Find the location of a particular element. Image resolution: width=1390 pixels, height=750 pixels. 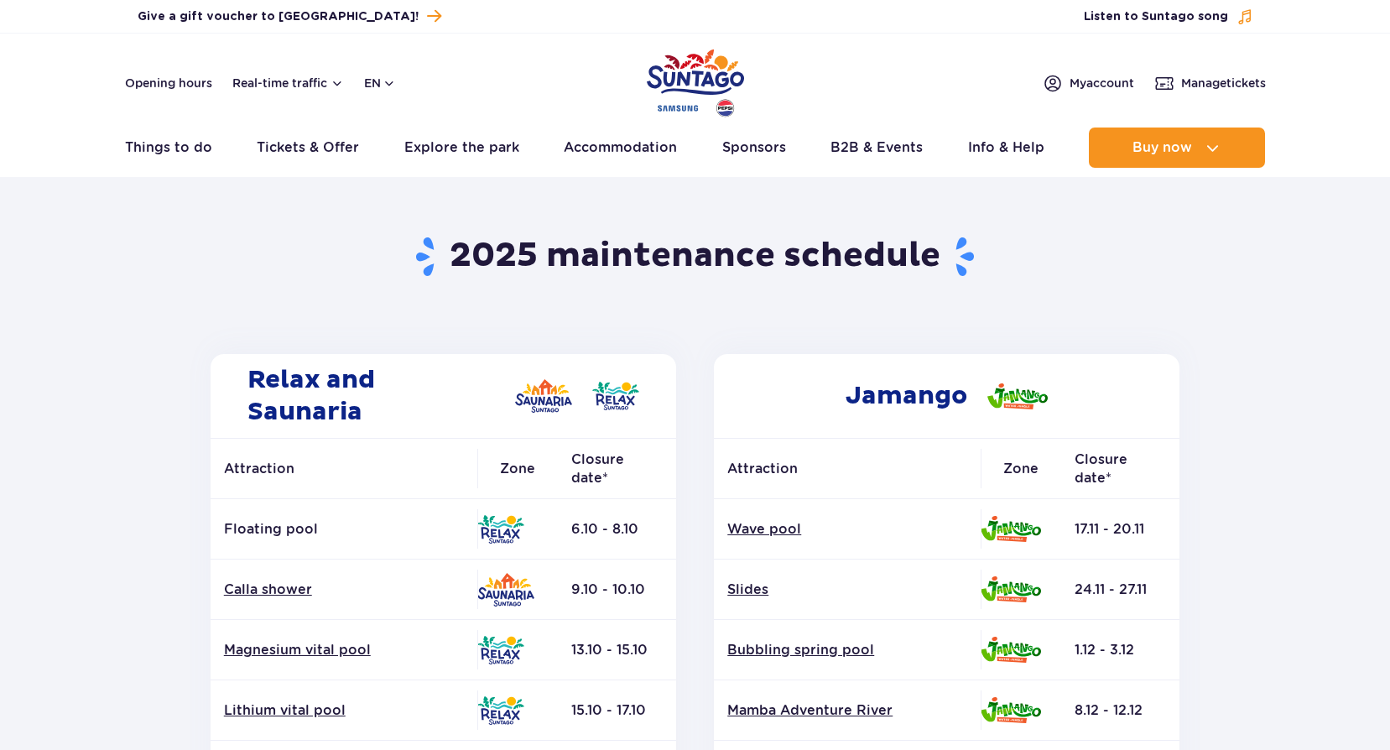

a: Managetickets is located at coordinates (1210, 83).